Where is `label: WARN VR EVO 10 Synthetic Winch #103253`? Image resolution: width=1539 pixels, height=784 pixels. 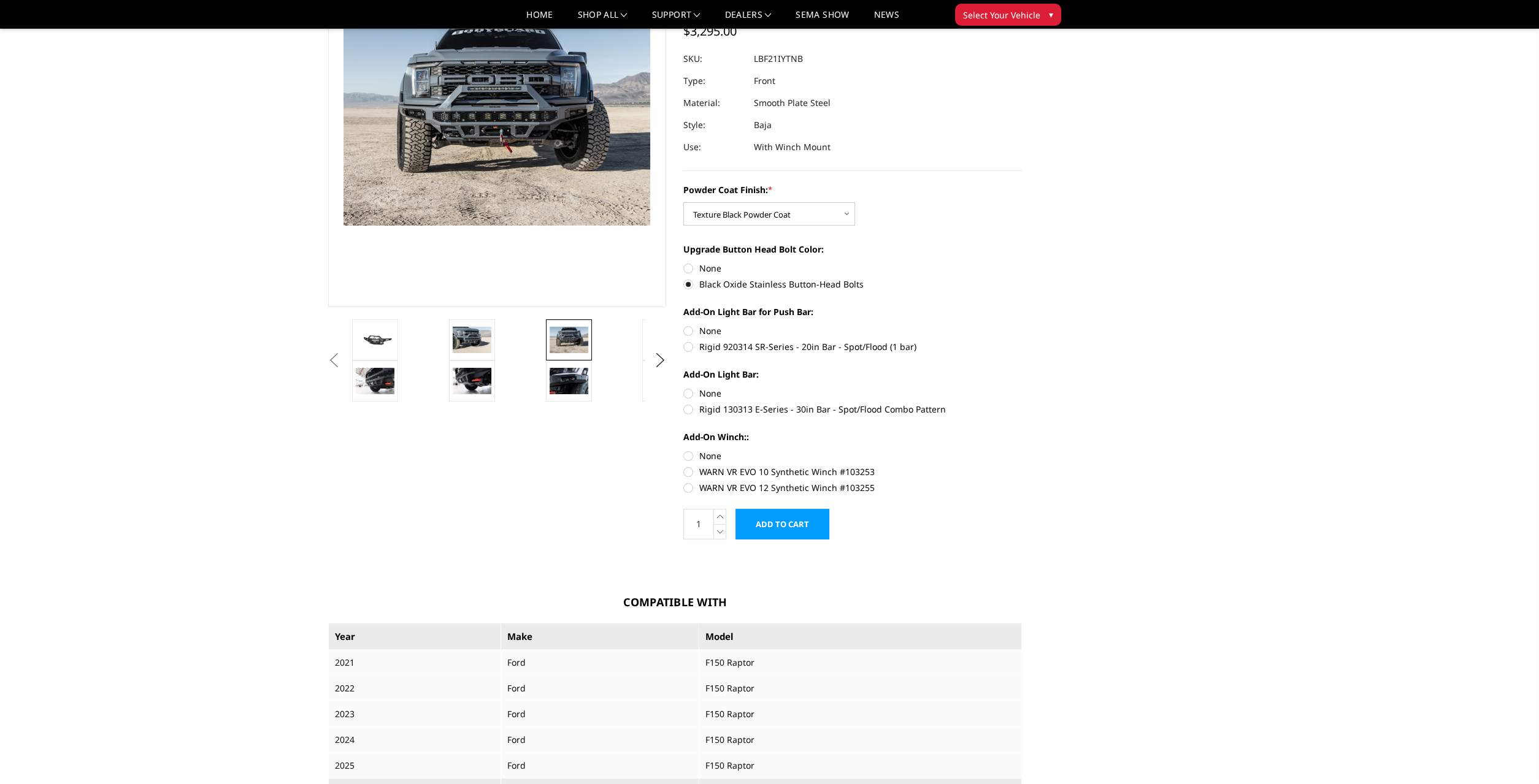
label: WARN VR EVO 10 Synthetic Winch #103253 is located at coordinates (852, 471).